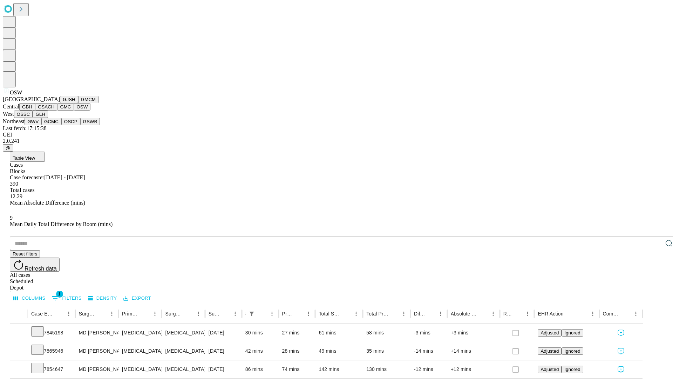 Image resolution: width=673 pixels, height=379 pixels. I want to click on span: Refresh data, so click(41, 268).